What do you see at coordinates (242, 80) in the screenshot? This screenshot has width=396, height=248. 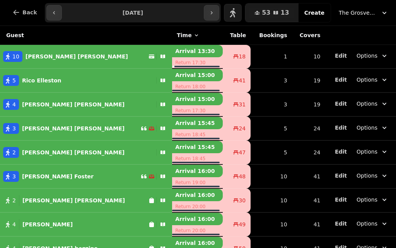 I see `span: 41` at bounding box center [242, 80].